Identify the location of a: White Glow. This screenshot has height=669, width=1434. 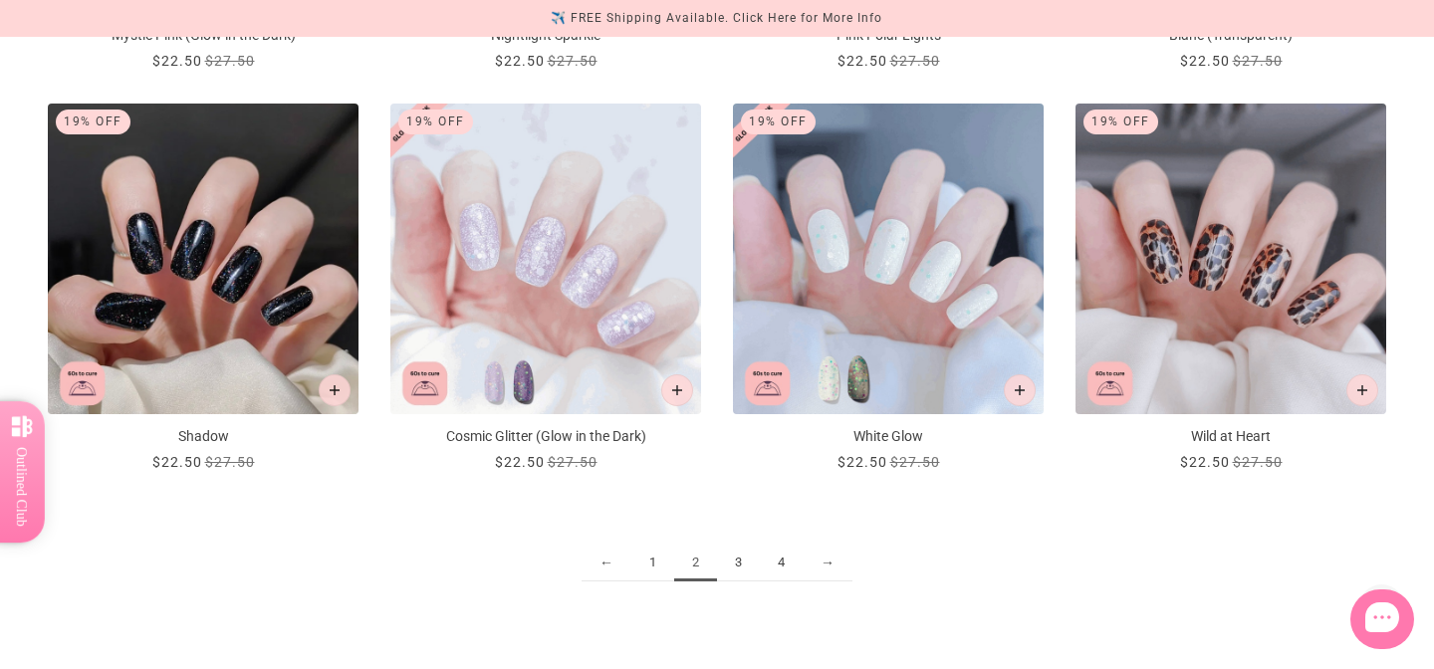
(888, 288).